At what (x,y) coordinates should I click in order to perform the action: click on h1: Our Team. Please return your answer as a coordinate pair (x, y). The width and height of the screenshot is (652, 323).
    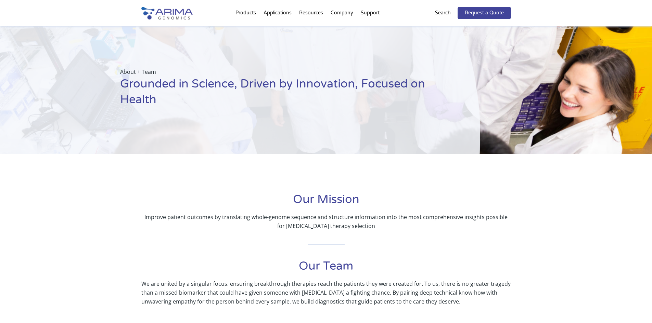
    Looking at the image, I should click on (326, 269).